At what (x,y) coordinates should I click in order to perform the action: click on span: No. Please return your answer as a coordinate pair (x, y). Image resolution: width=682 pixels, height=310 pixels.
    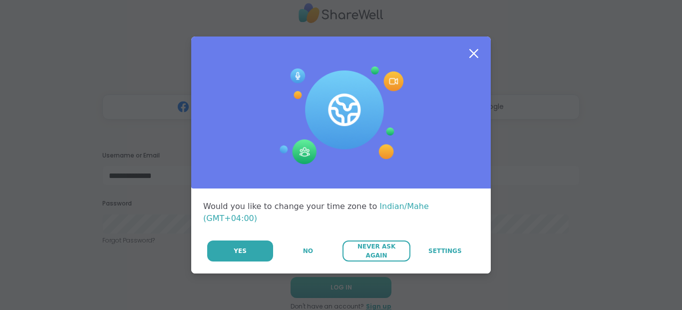
    Looking at the image, I should click on (308, 251).